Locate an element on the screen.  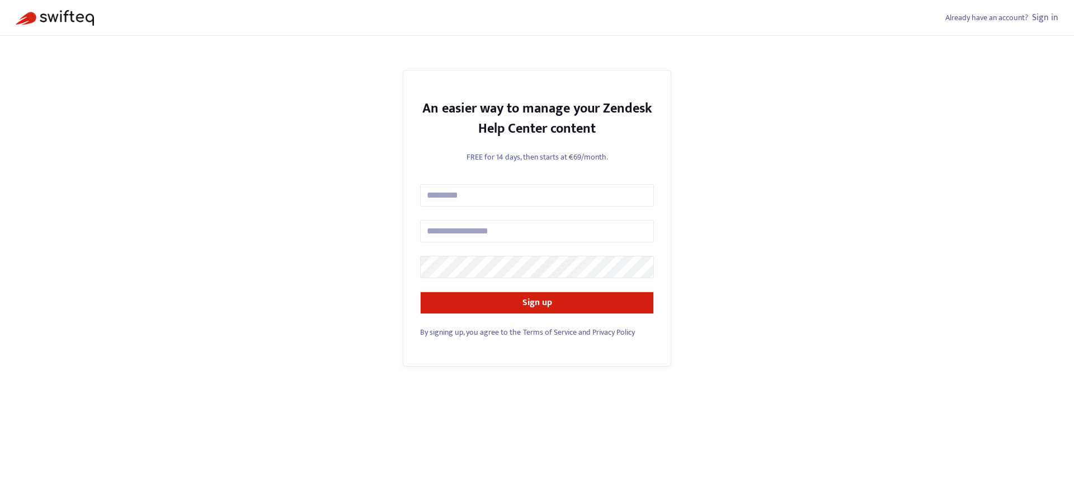
a: Terms of Service is located at coordinates (550, 332).